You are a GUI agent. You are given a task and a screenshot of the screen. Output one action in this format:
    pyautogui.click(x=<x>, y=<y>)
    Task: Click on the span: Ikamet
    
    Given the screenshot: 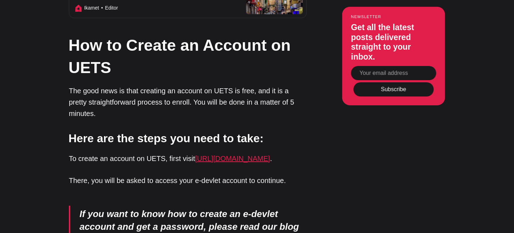 What is the action you would take?
    pyautogui.click(x=92, y=8)
    